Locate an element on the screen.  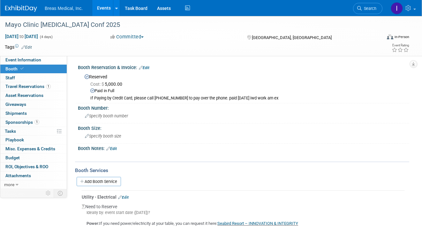
a: Giveaways is located at coordinates (34, 104).